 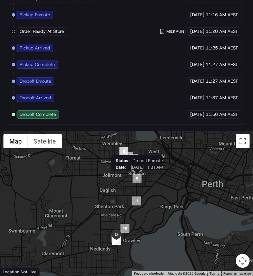 What do you see at coordinates (37, 65) in the screenshot?
I see `span: Pickup Complete` at bounding box center [37, 65].